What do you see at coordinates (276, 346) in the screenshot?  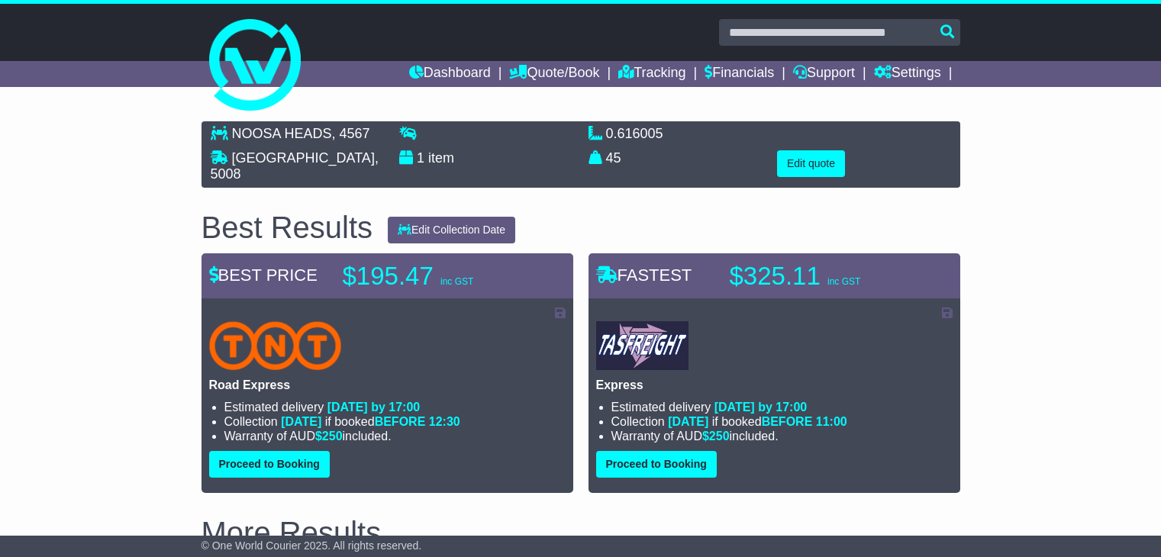 I see `img: TNT Domestic: Road Express` at bounding box center [276, 346].